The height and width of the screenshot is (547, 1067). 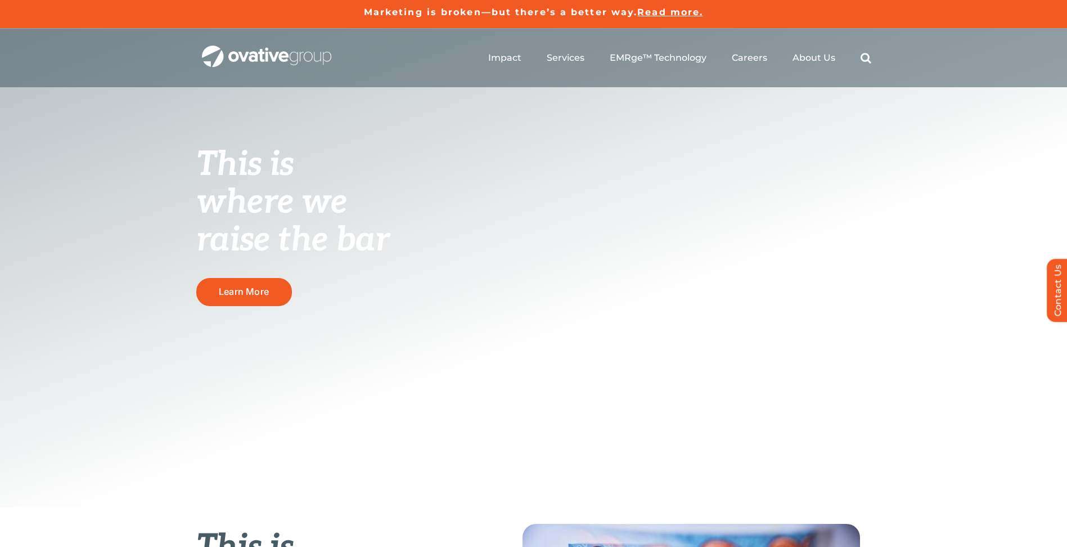 What do you see at coordinates (292, 221) in the screenshot?
I see `span: where we raise the bar` at bounding box center [292, 221].